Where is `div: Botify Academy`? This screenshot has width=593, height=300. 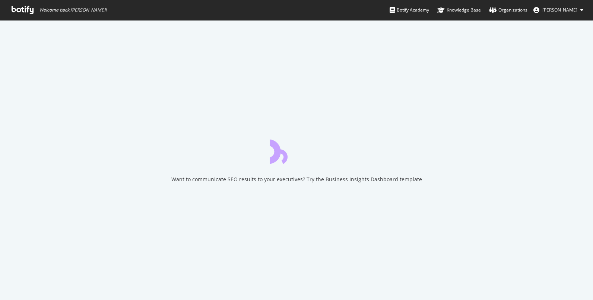 div: Botify Academy is located at coordinates (409, 10).